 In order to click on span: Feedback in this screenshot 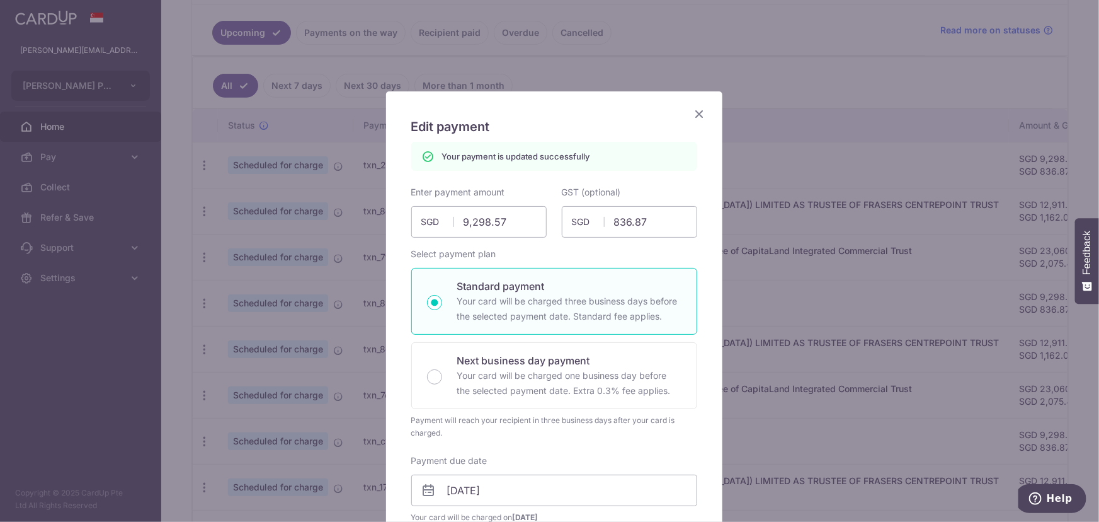, I will do `click(1087, 253)`.